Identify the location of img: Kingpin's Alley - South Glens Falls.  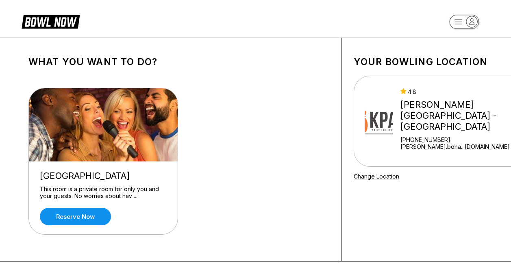
(379, 121).